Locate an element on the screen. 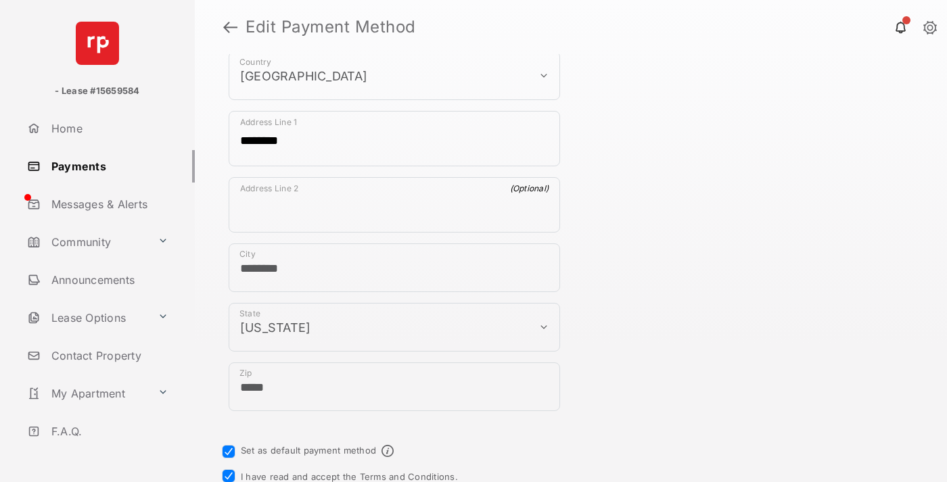 The image size is (947, 482). a: Community is located at coordinates (87, 242).